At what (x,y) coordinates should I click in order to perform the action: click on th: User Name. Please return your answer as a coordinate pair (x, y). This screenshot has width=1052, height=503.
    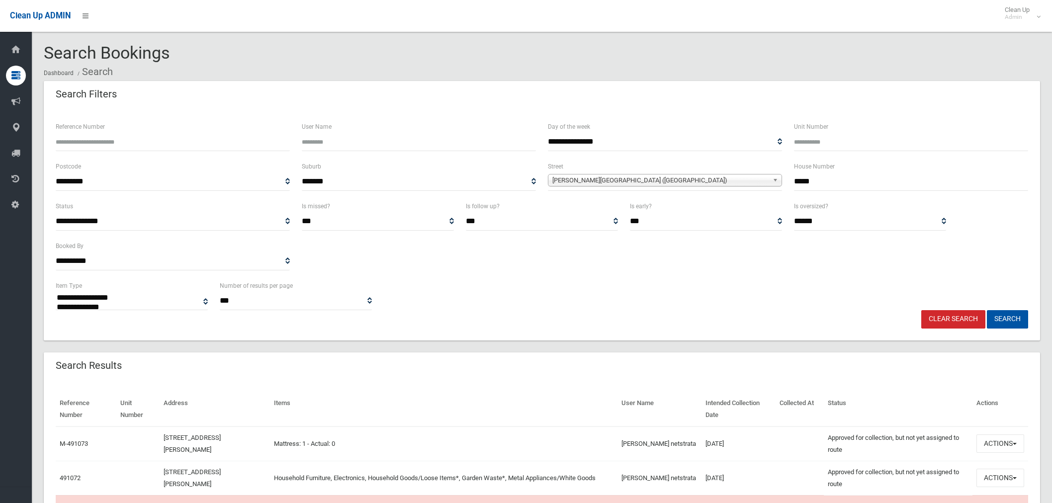
    Looking at the image, I should click on (660, 409).